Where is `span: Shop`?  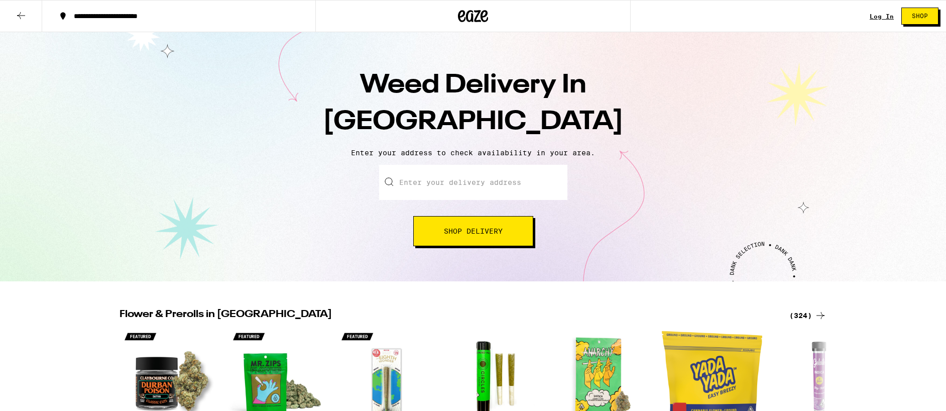 span: Shop is located at coordinates (919, 16).